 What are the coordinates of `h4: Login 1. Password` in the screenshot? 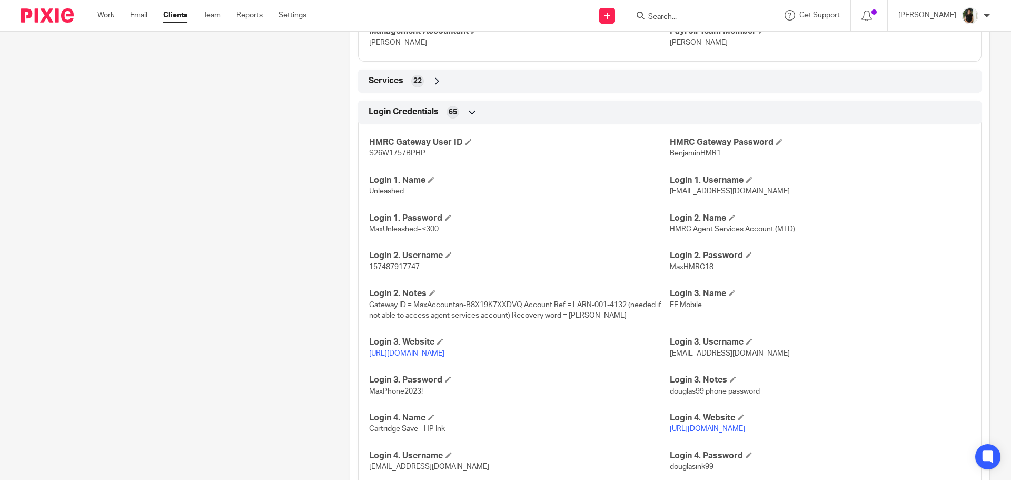 It's located at (519, 218).